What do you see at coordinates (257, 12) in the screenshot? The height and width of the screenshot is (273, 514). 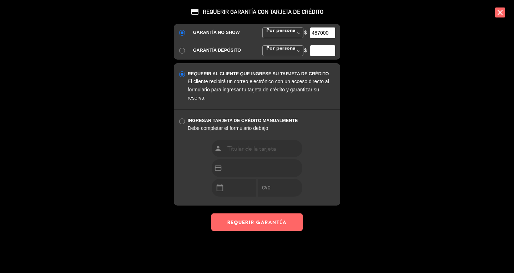 I see `span: REQUERIR GARANTÍA CON TARJETA DE CRÉDITO` at bounding box center [257, 12].